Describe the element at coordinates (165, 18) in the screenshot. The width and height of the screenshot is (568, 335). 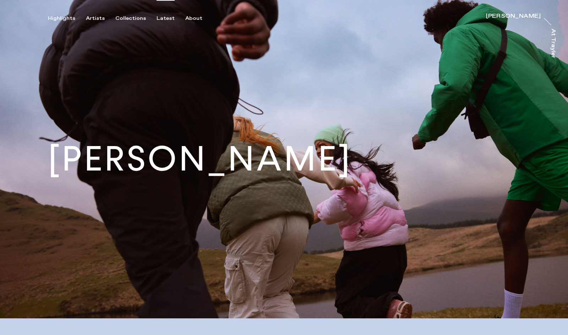
I see `div: Latest` at that location.